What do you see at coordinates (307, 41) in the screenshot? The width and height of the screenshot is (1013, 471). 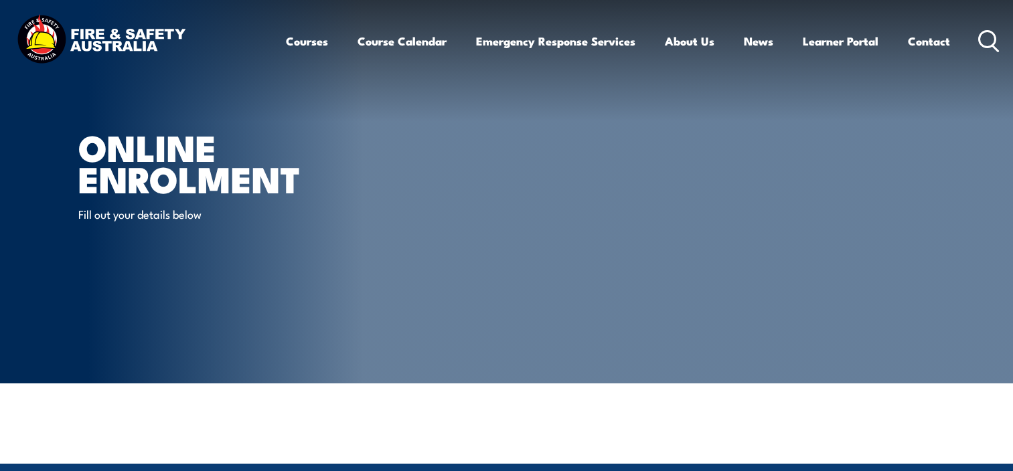 I see `a: Courses` at bounding box center [307, 41].